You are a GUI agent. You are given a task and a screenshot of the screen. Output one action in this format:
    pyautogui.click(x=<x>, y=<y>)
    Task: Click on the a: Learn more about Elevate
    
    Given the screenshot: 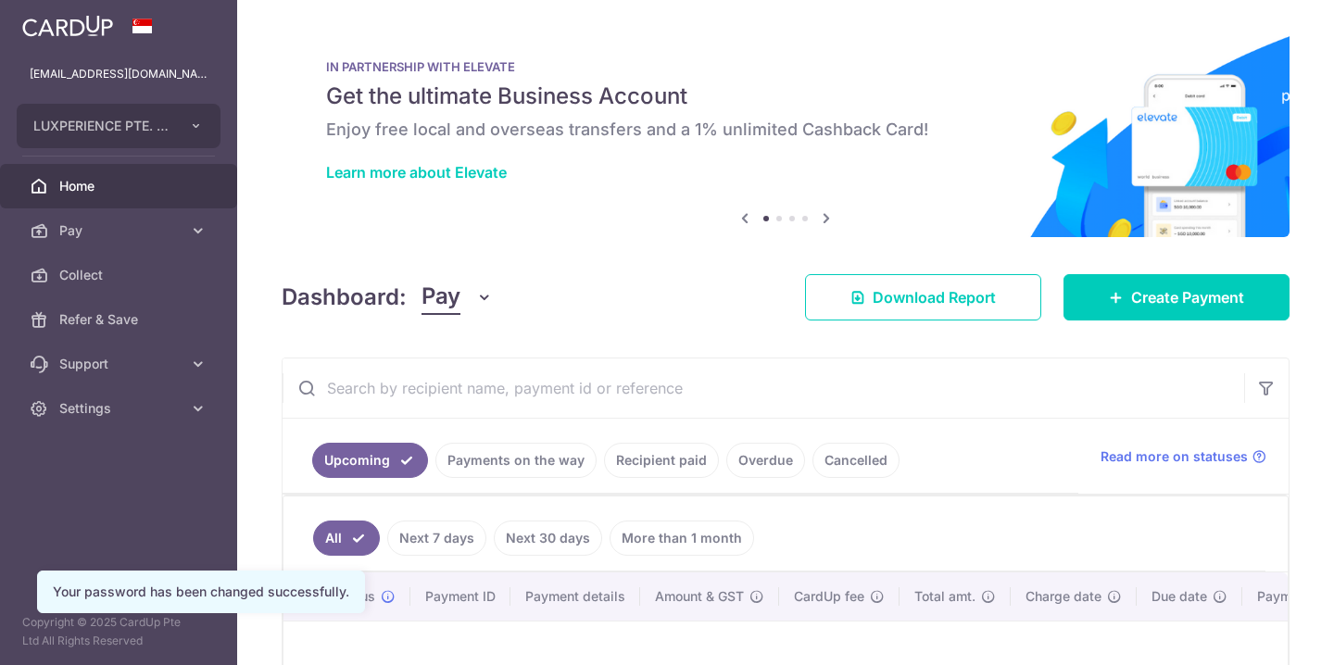 What is the action you would take?
    pyautogui.click(x=416, y=172)
    